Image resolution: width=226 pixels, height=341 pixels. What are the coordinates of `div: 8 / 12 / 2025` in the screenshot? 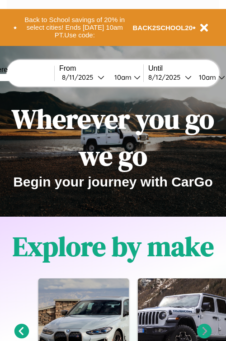 It's located at (166, 77).